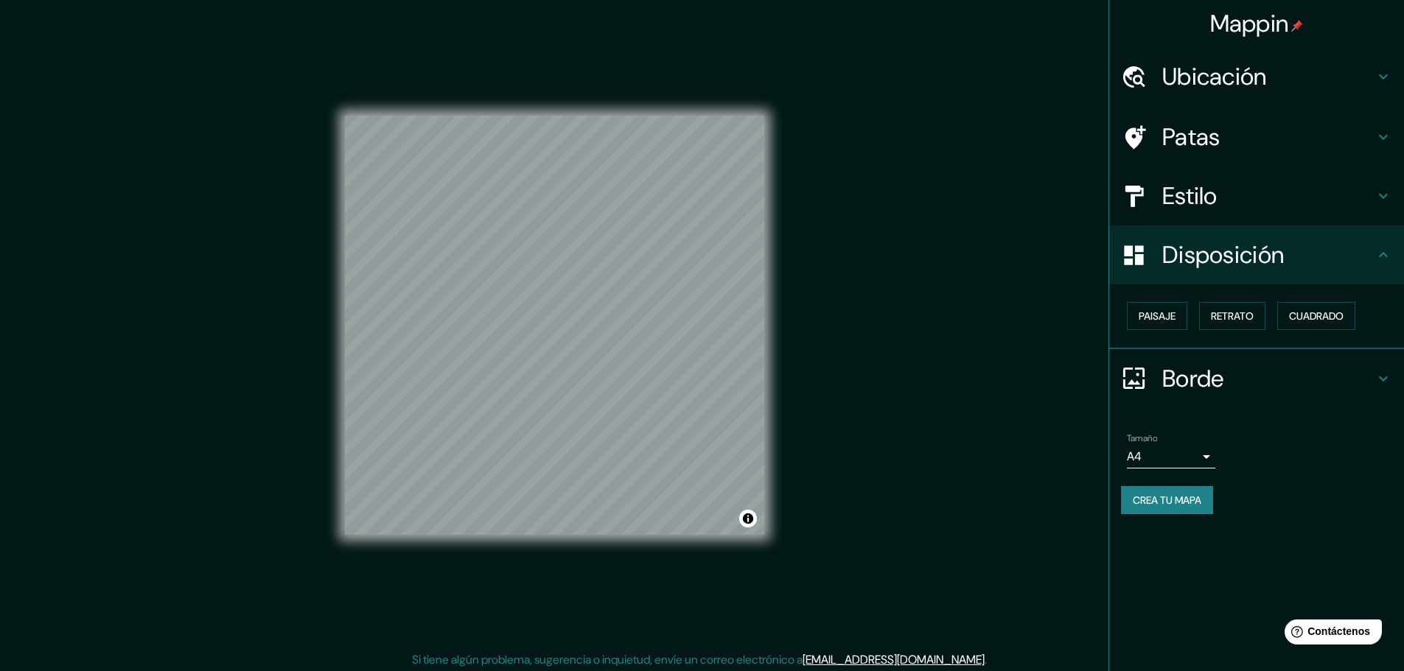 This screenshot has width=1404, height=671. Describe the element at coordinates (1171, 457) in the screenshot. I see `div: A4` at that location.